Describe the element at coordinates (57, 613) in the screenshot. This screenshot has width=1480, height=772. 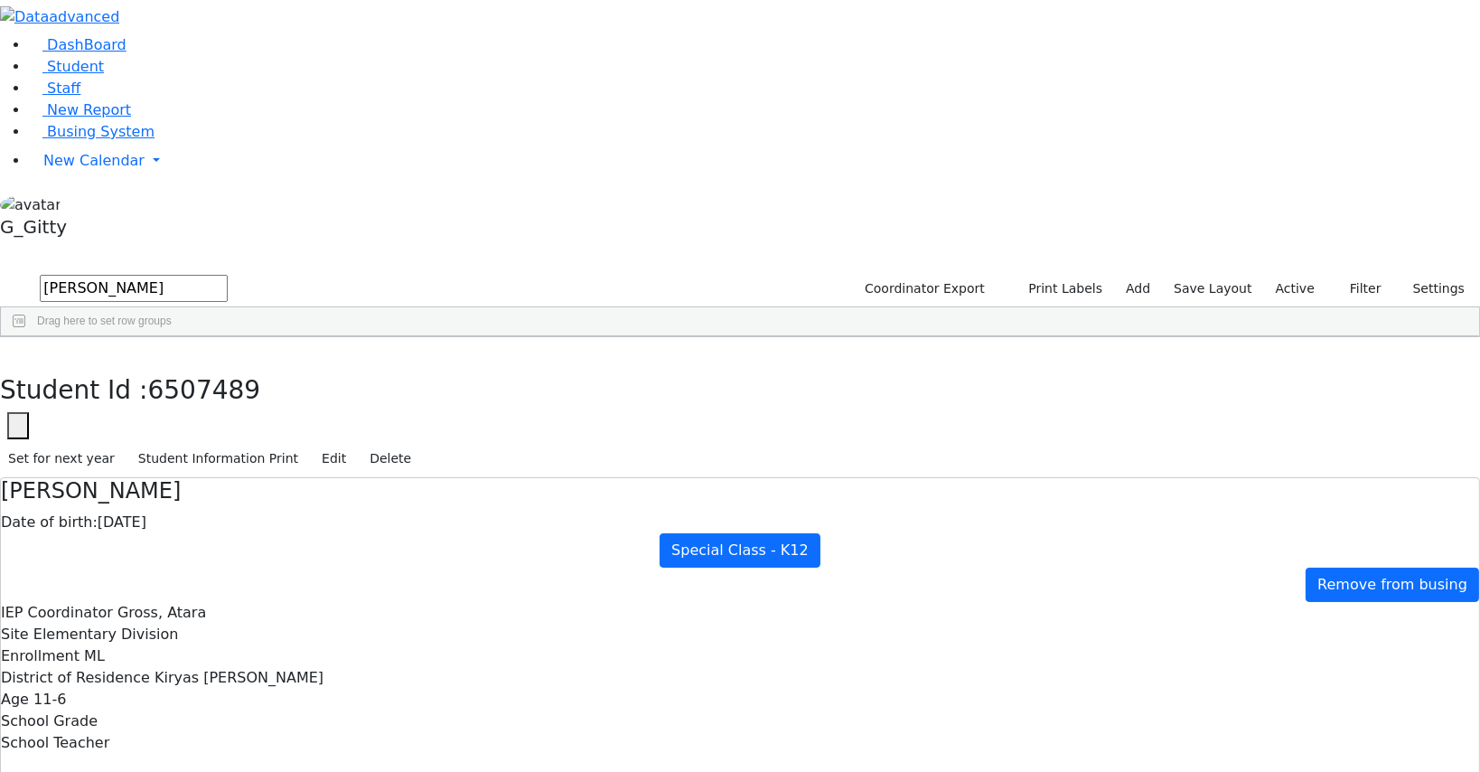
I see `label: IEP Coordinator` at that location.